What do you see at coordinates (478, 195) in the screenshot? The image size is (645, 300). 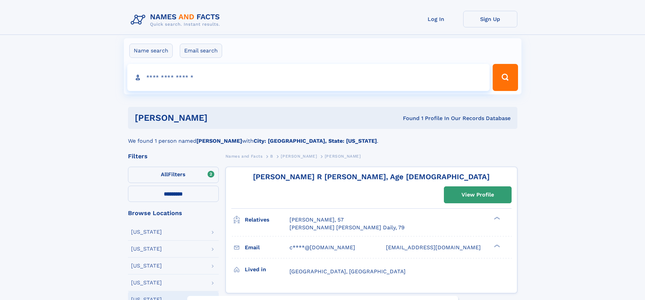 I see `div: View Profile` at bounding box center [478, 195].